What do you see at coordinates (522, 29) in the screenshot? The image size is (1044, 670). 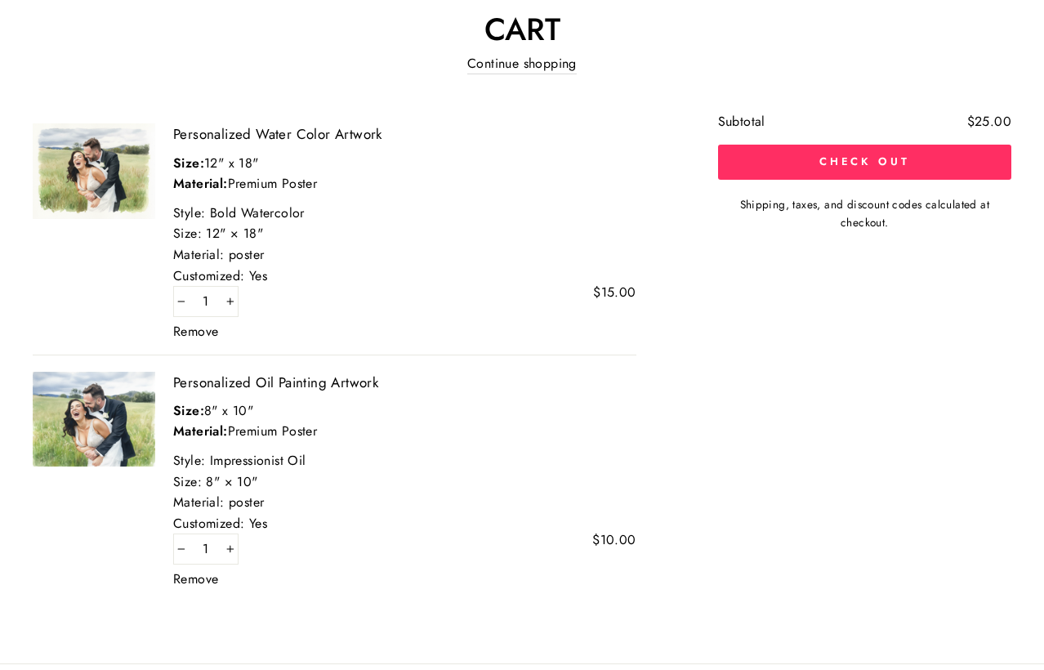 I see `h1: Cart` at bounding box center [522, 29].